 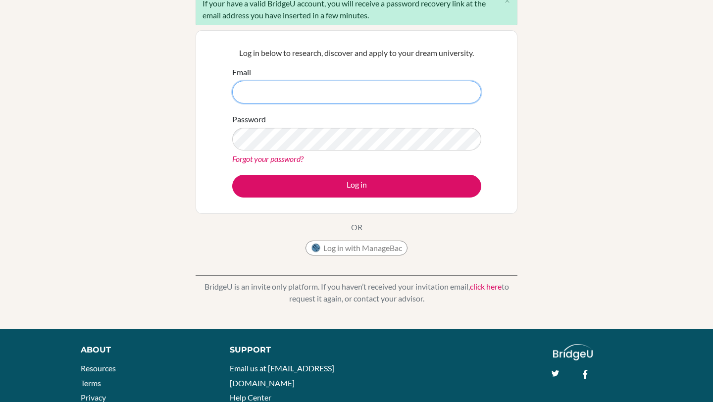 I want to click on p: Log in below to research, discover and apply to your dream university., so click(x=356, y=53).